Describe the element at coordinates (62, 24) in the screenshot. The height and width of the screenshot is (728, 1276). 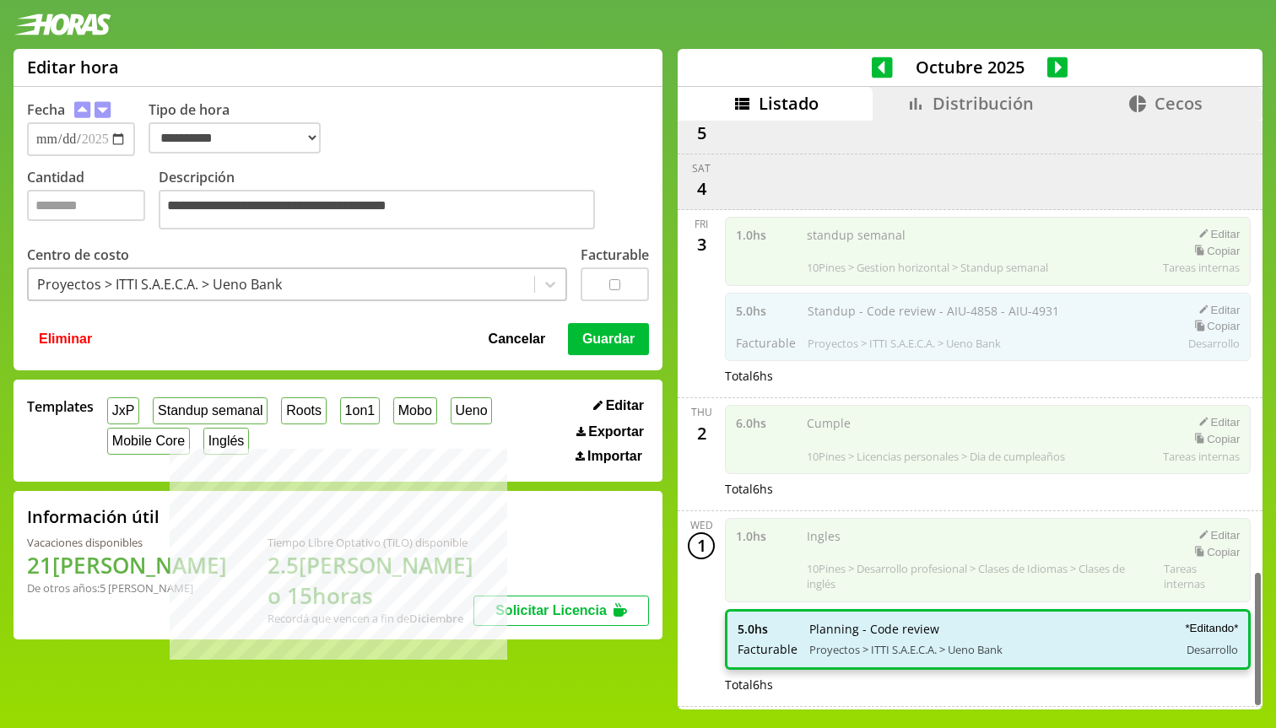
I see `img: logotipo` at that location.